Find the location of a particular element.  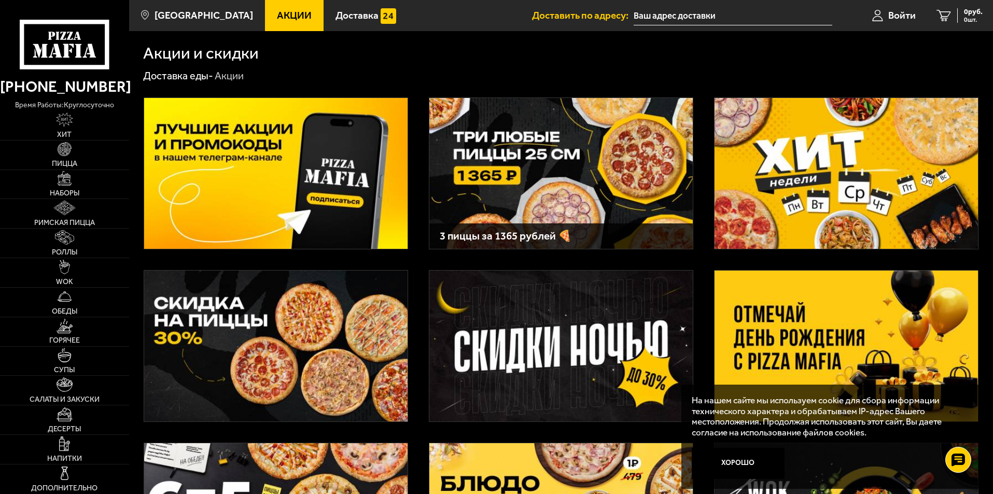

img: 15daf4d41897b9f0e9f617042186c801.svg is located at coordinates (388, 16).